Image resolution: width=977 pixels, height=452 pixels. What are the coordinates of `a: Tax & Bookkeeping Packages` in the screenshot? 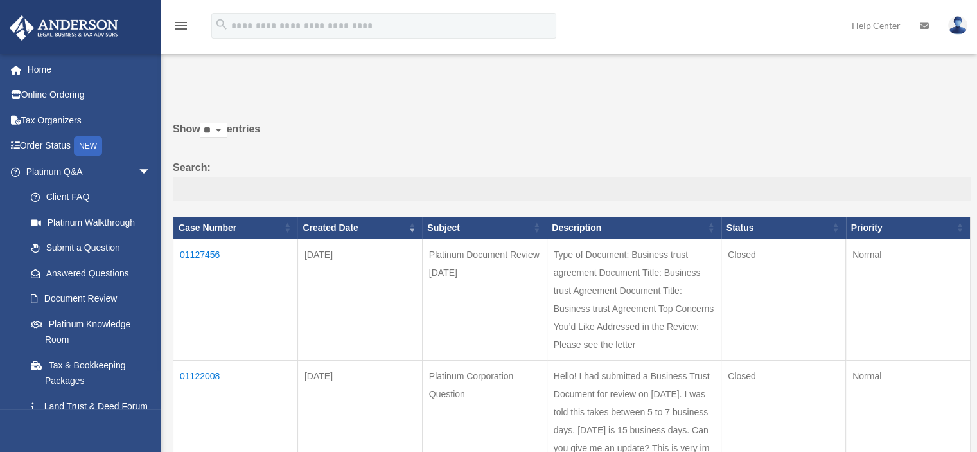 It's located at (91, 373).